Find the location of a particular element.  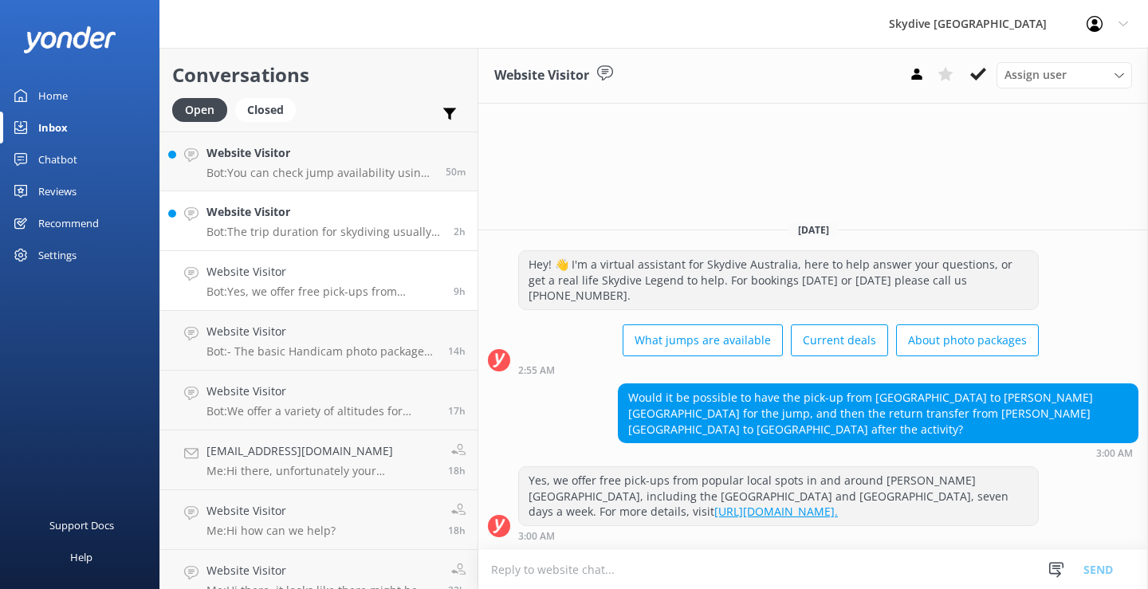

div: Hey! 👋 I'm a virtual assistant for Skydive Australia, here to help answer your questions, or get ... is located at coordinates (778, 280).